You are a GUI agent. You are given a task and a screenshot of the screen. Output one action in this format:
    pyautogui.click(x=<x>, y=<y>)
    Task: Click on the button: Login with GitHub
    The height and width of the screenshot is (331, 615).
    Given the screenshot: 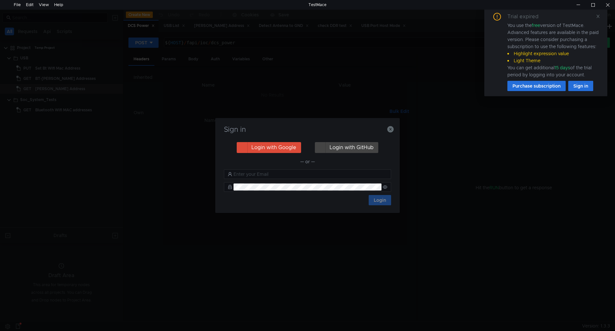 What is the action you would take?
    pyautogui.click(x=347, y=147)
    